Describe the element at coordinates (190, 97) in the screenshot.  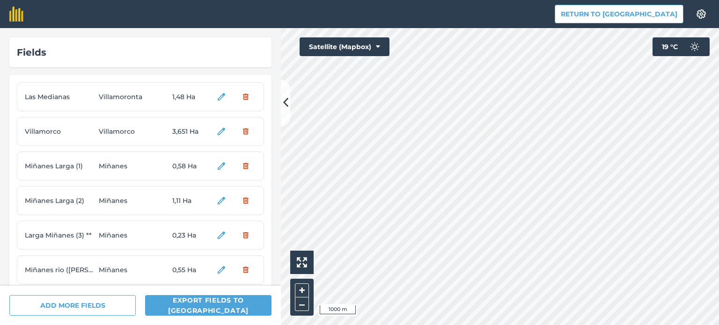
I see `span: 1,48 Ha` at that location.